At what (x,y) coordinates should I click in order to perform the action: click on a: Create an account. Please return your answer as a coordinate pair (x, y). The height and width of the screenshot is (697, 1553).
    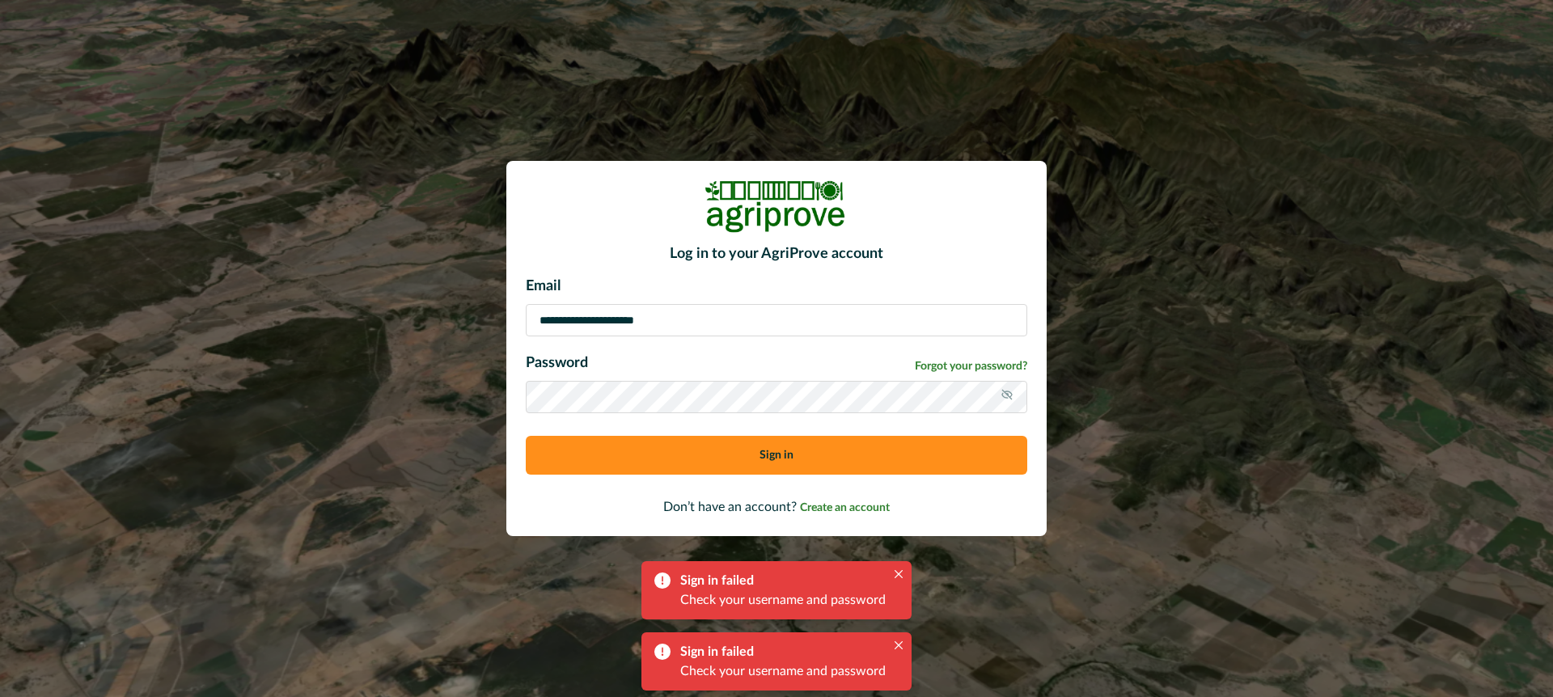
    Looking at the image, I should click on (845, 507).